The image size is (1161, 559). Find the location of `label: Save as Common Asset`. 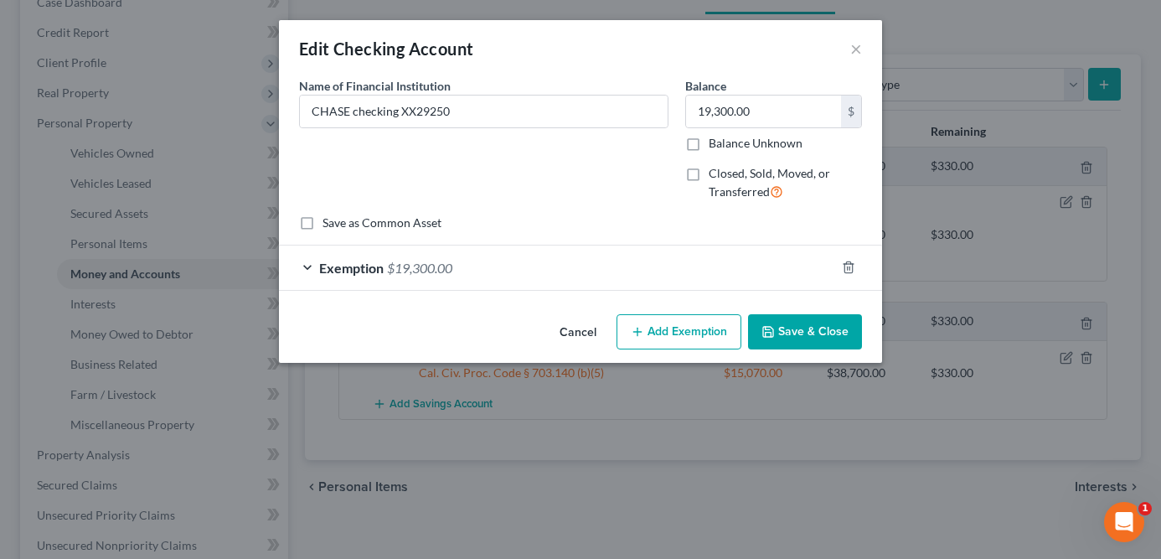

label: Save as Common Asset is located at coordinates (382, 223).